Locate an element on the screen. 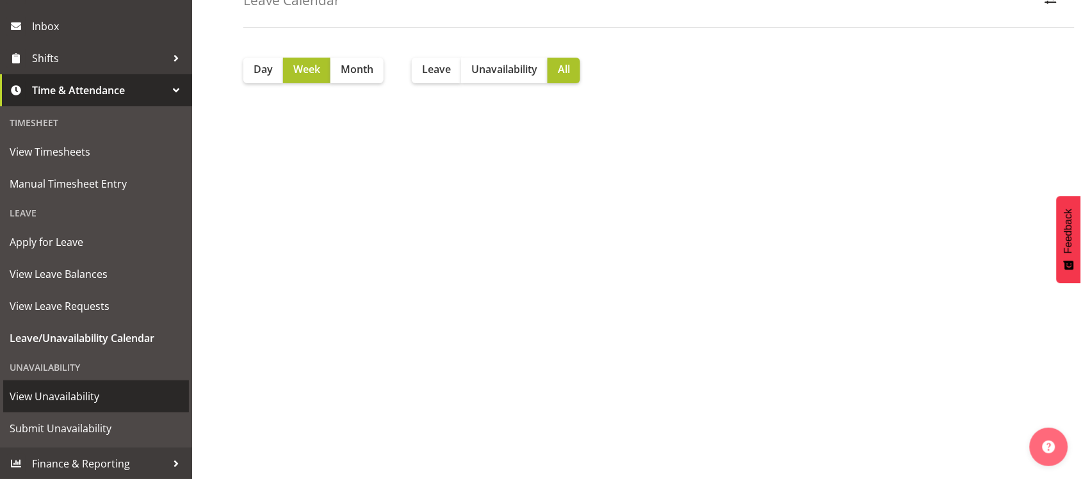 The width and height of the screenshot is (1081, 479). button: Feedback - Show survey is located at coordinates (1069, 239).